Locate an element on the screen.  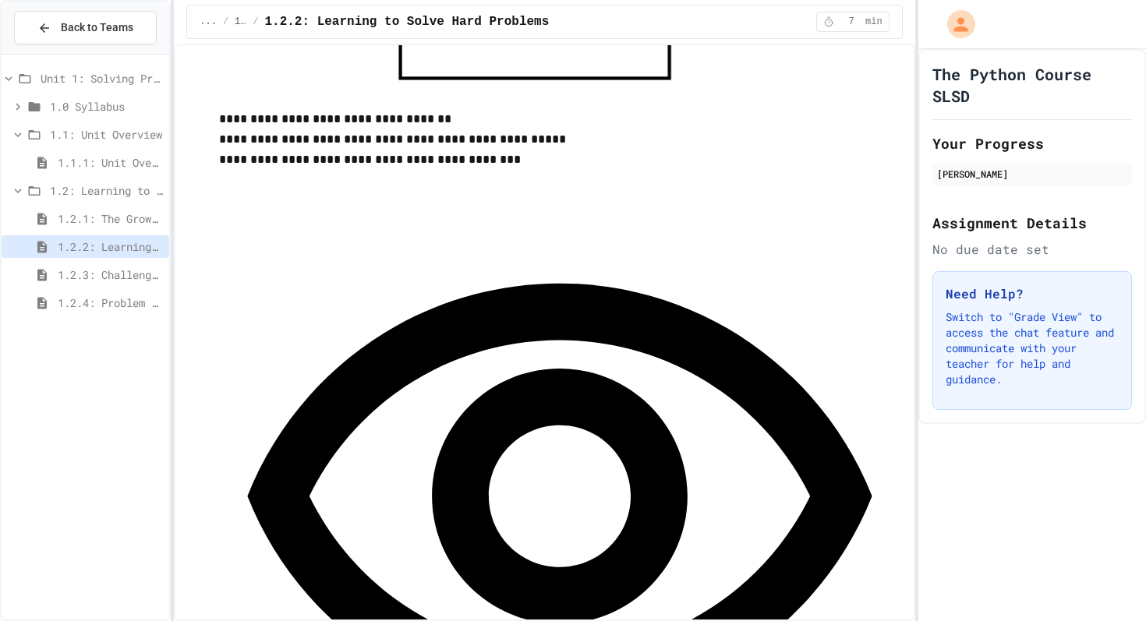
div: No due date set is located at coordinates (1032, 249).